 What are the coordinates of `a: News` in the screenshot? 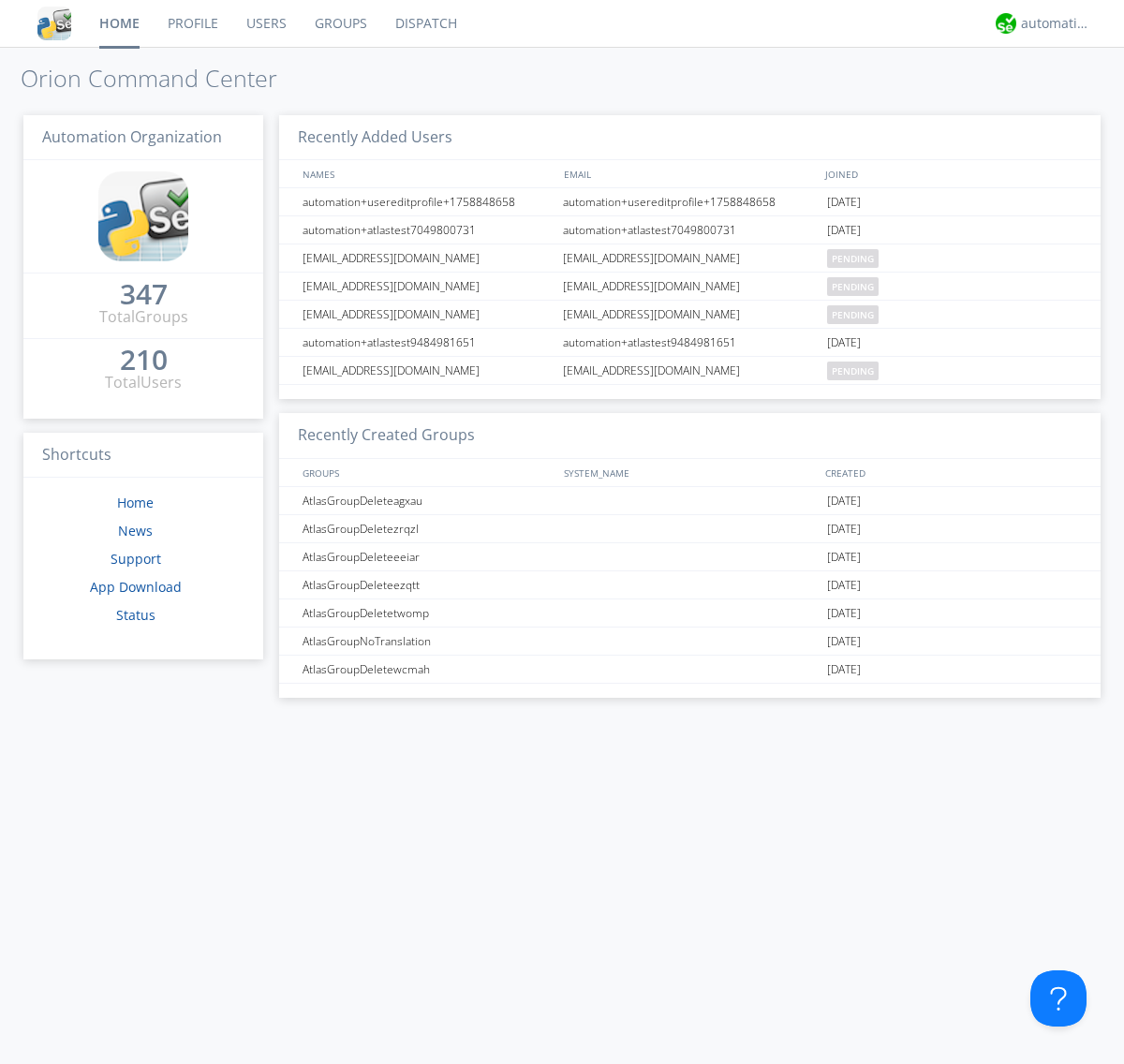 It's located at (135, 531).